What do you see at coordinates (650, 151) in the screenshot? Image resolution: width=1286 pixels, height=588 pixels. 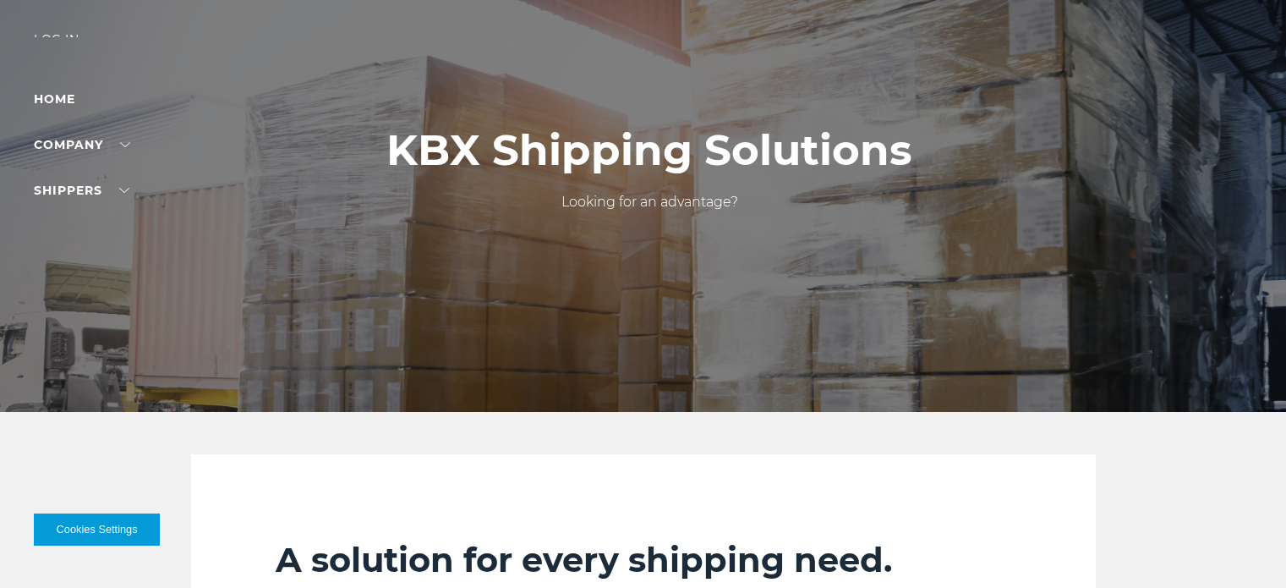 I see `h1: KBX Shipping Solutions` at bounding box center [650, 151].